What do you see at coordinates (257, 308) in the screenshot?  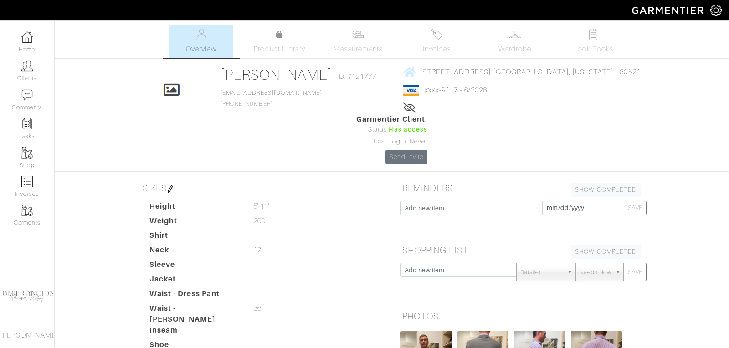 I see `span: 36` at bounding box center [257, 308].